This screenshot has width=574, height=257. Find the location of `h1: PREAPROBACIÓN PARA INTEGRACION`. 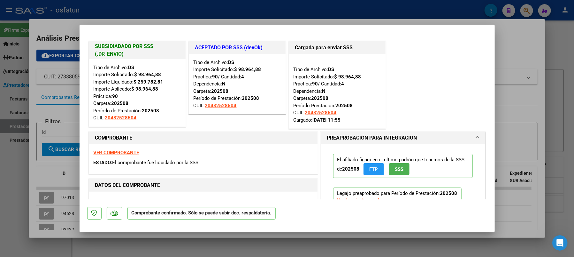

h1: PREAPROBACIÓN PARA INTEGRACION is located at coordinates (372, 138).